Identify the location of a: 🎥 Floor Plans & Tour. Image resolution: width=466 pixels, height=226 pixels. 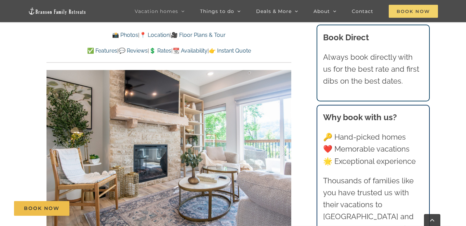
(198, 35).